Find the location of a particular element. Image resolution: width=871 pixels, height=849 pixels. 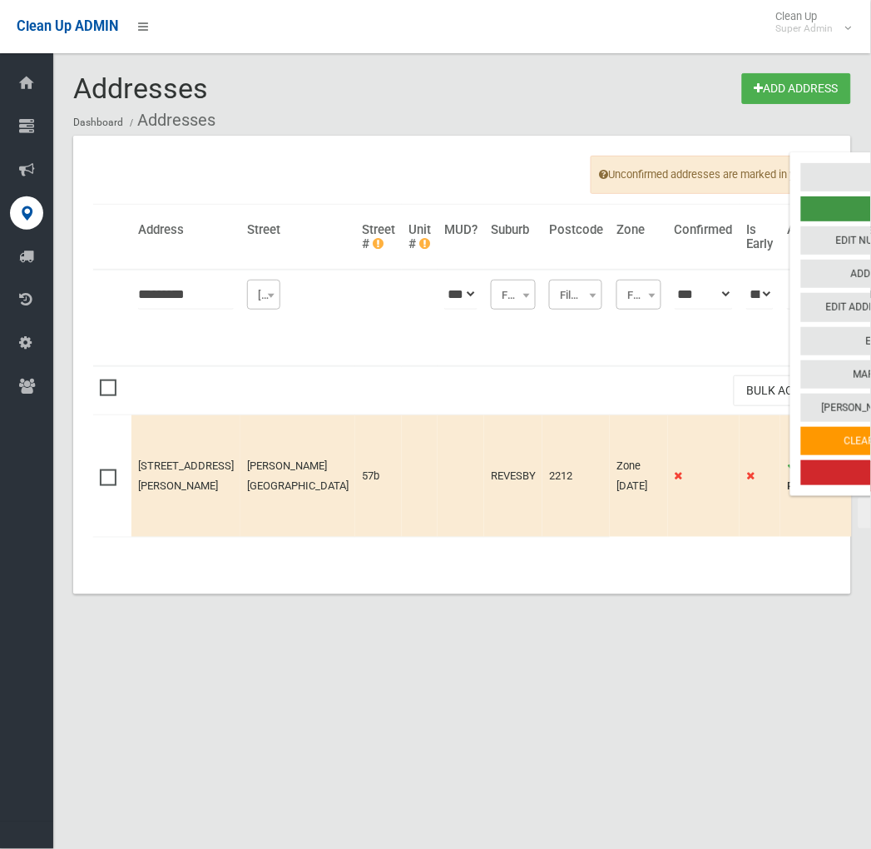

span: Addresses is located at coordinates (141, 88).